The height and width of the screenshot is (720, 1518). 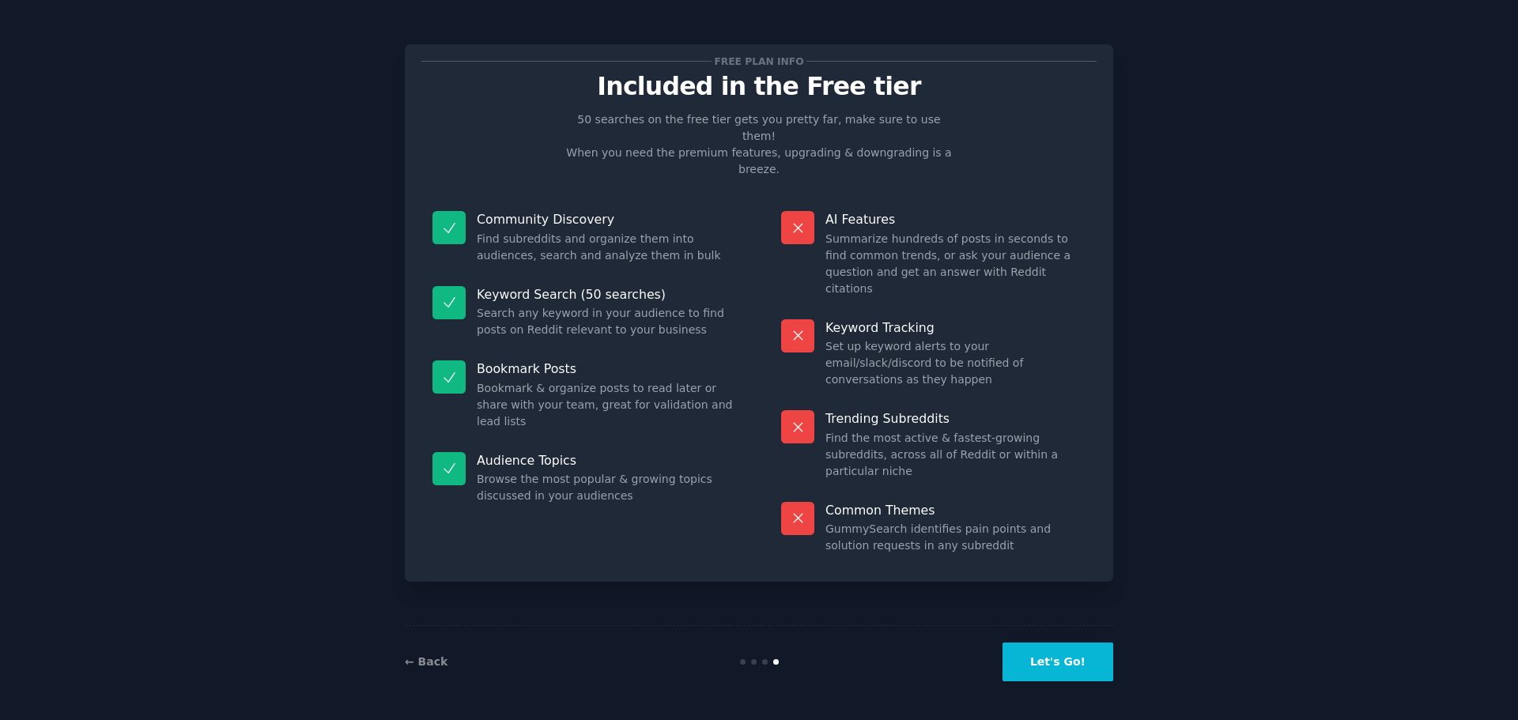 What do you see at coordinates (606, 219) in the screenshot?
I see `p: Community Discovery` at bounding box center [606, 219].